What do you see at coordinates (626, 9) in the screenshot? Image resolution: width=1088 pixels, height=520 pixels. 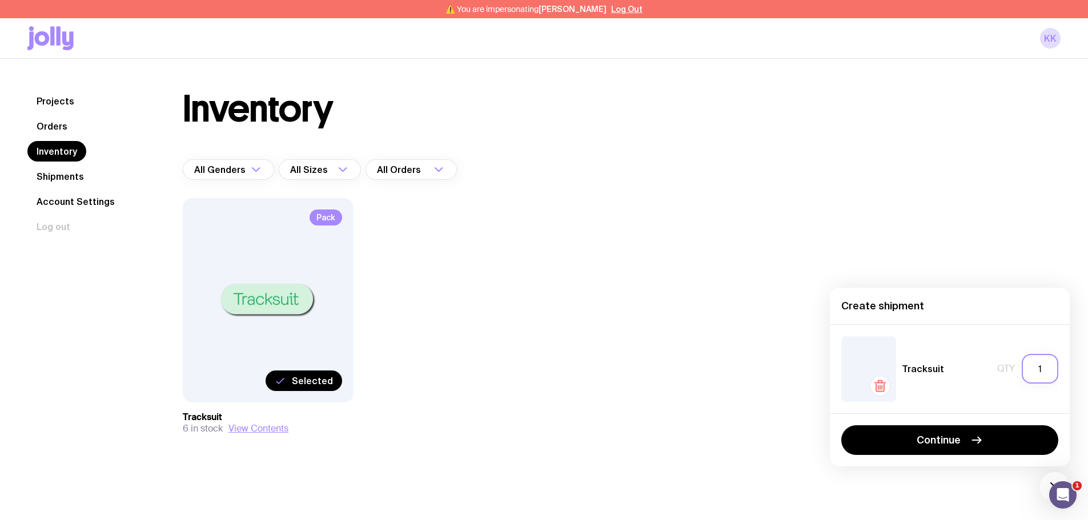 I see `button: Log Out` at bounding box center [626, 9].